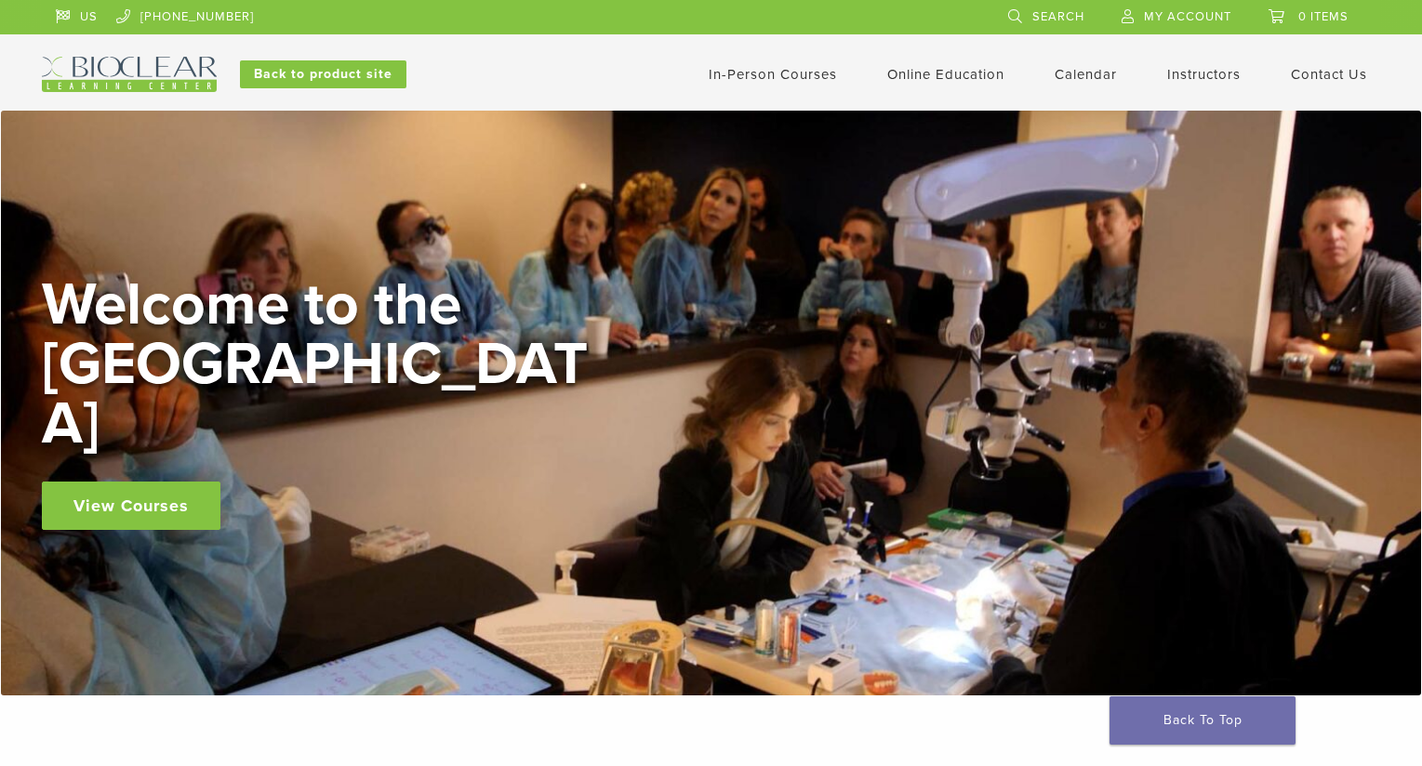 The width and height of the screenshot is (1422, 766). What do you see at coordinates (946, 74) in the screenshot?
I see `a: Online Education` at bounding box center [946, 74].